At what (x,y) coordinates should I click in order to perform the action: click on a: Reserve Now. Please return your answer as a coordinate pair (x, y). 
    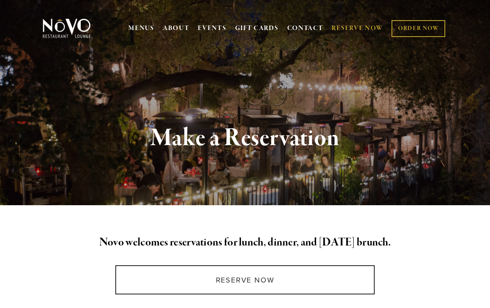
    Looking at the image, I should click on (245, 279).